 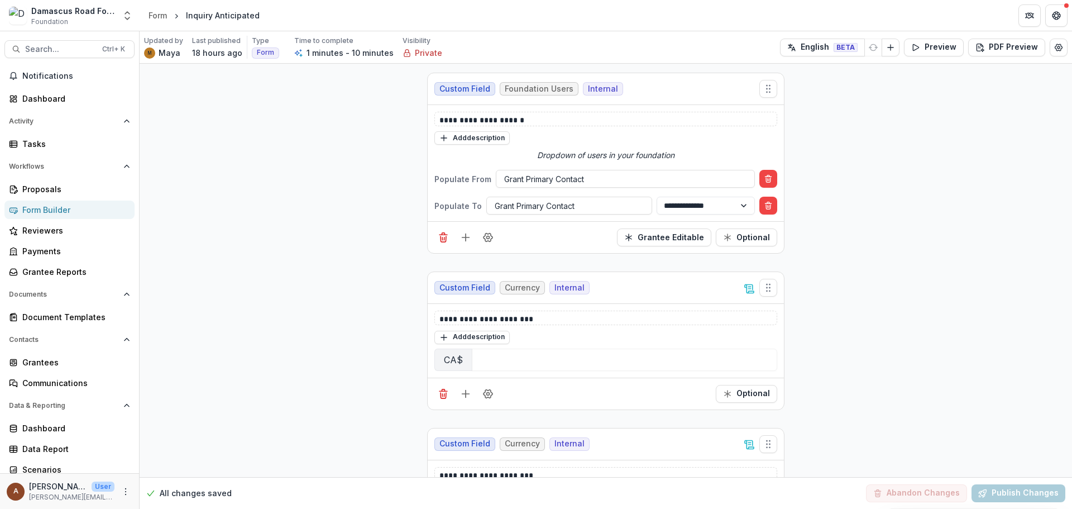 I want to click on p: User, so click(x=103, y=486).